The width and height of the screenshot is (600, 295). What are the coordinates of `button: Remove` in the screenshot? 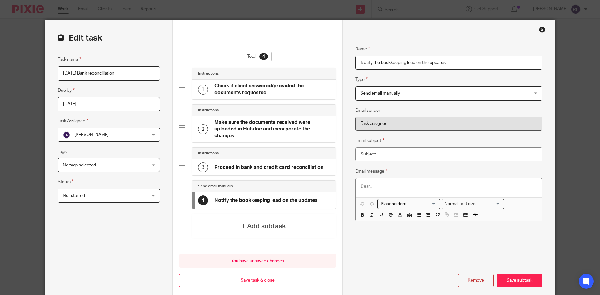 It's located at (476, 280).